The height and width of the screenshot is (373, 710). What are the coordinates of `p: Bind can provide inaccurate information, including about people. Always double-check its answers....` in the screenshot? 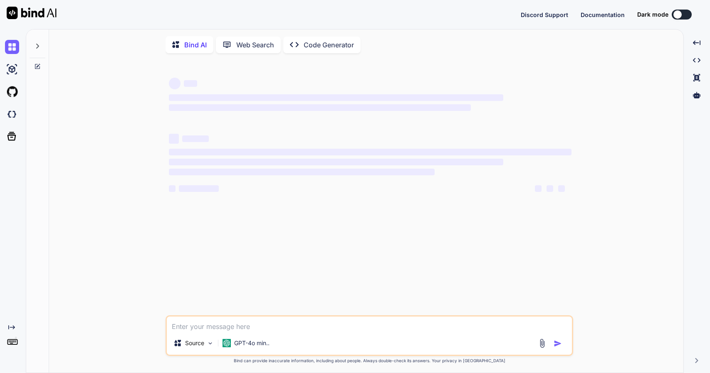 It's located at (369, 361).